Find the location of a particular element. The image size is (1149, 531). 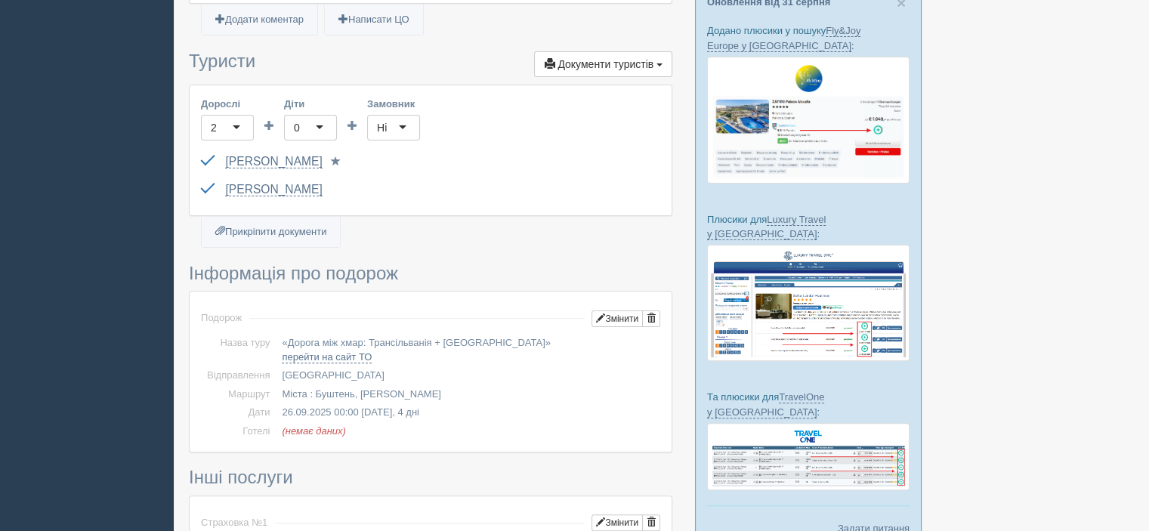

div: 0 is located at coordinates (297, 128).